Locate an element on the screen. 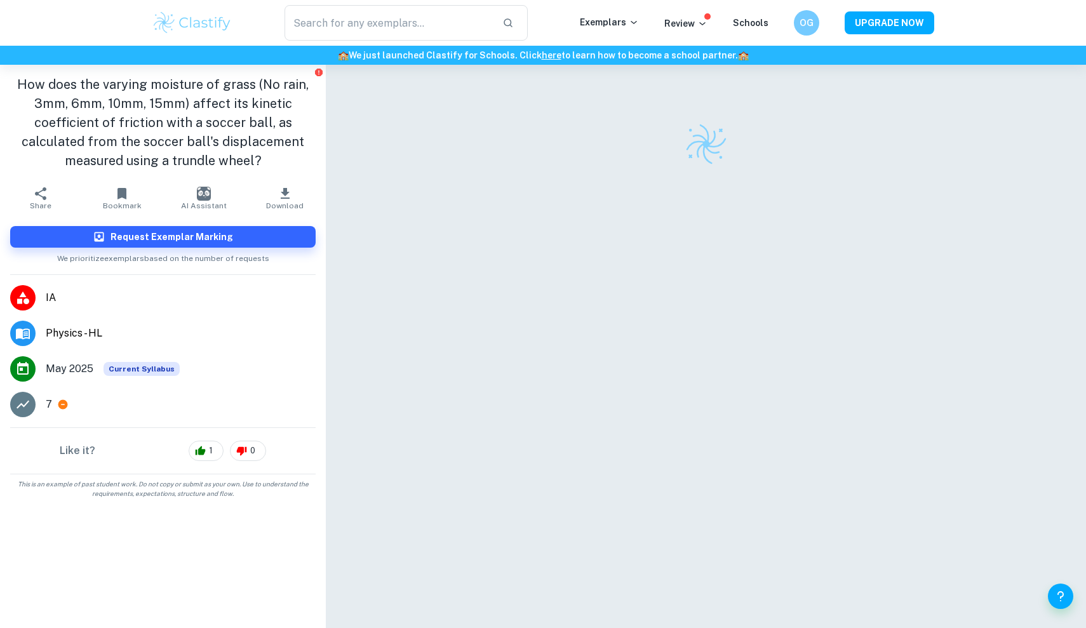  a: here is located at coordinates (551, 55).